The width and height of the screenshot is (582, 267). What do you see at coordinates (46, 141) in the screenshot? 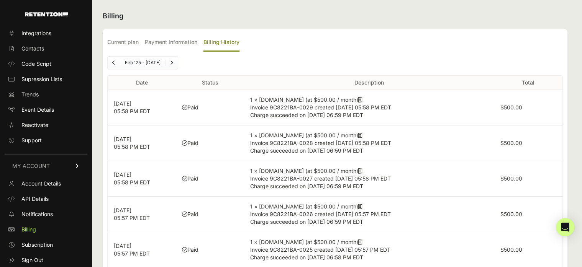
I see `a: Support` at bounding box center [46, 141].